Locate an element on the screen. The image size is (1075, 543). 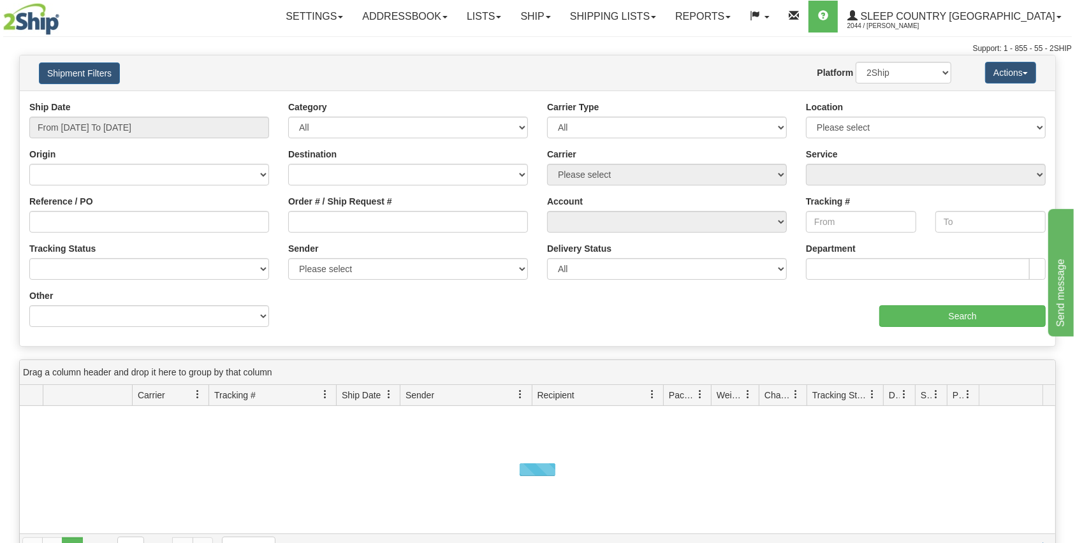
a: Addressbook is located at coordinates (405, 17).